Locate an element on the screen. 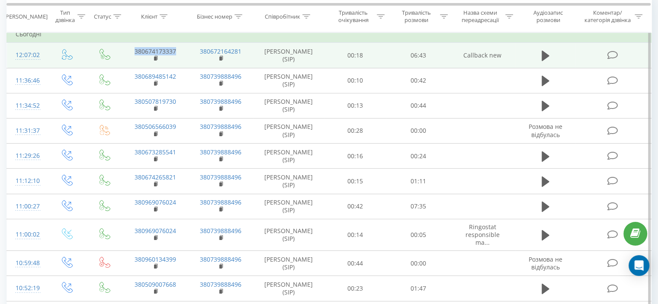 The width and height of the screenshot is (658, 304). div: Статус is located at coordinates (102, 16).